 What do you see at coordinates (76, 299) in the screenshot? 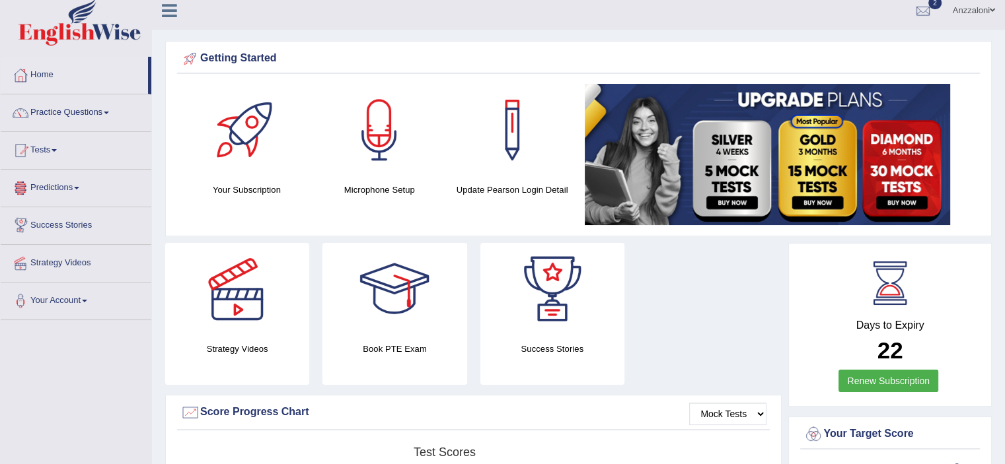
I see `a: Your Account` at bounding box center [76, 299].